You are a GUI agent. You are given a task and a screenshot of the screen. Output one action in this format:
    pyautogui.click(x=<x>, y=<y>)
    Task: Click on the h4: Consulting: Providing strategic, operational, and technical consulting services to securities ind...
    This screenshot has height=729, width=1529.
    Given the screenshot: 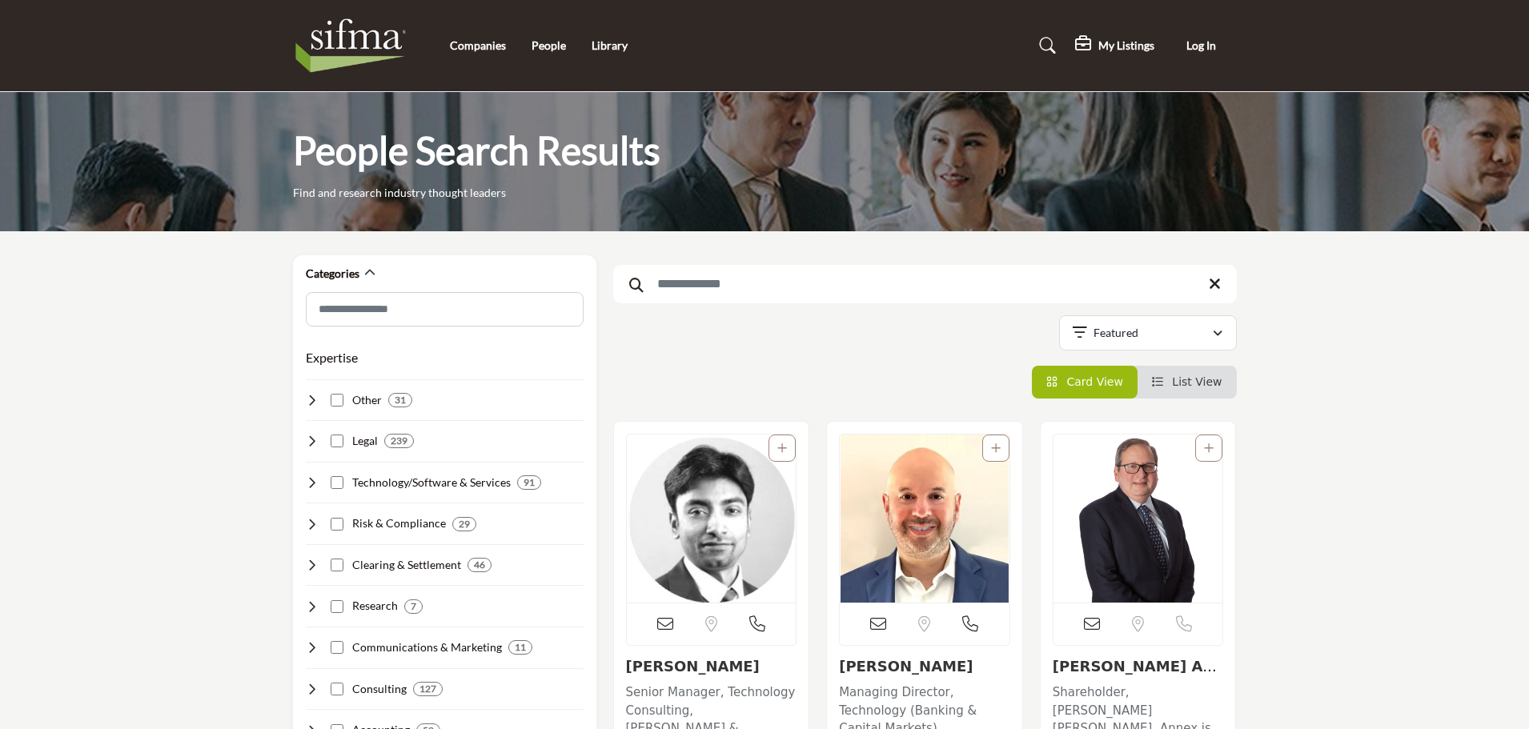 What is the action you would take?
    pyautogui.click(x=380, y=689)
    